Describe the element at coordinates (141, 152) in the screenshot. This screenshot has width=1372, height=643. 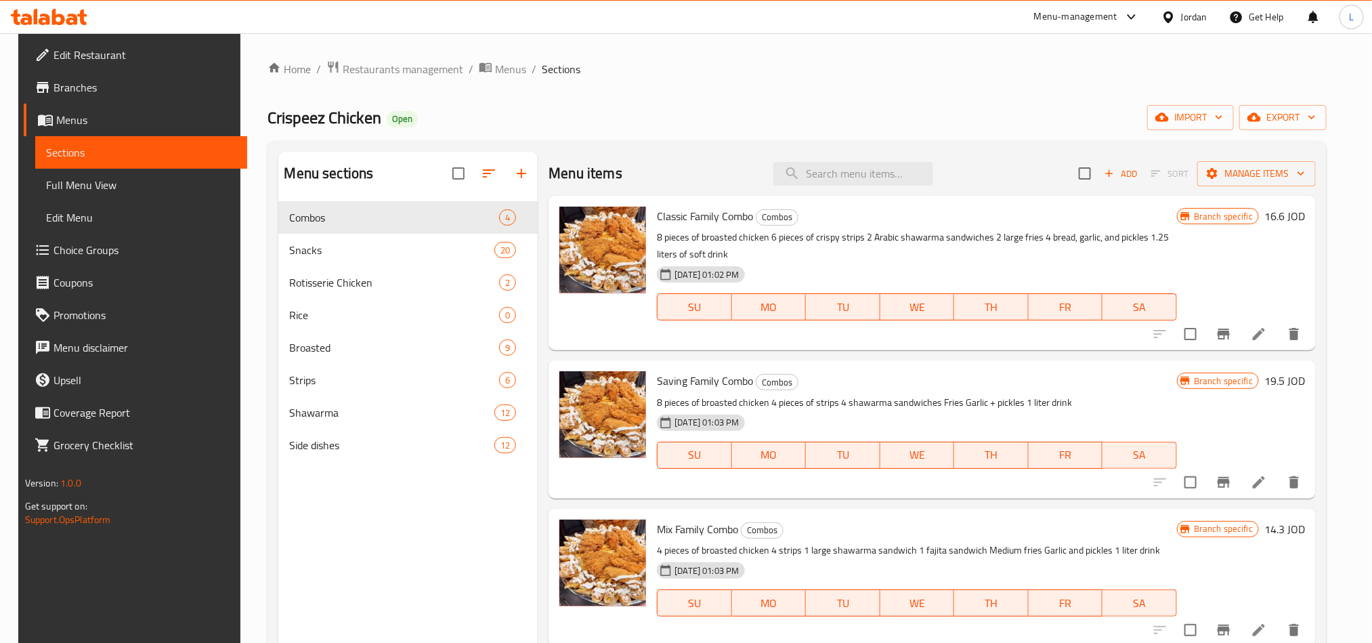
I see `span: Sections` at that location.